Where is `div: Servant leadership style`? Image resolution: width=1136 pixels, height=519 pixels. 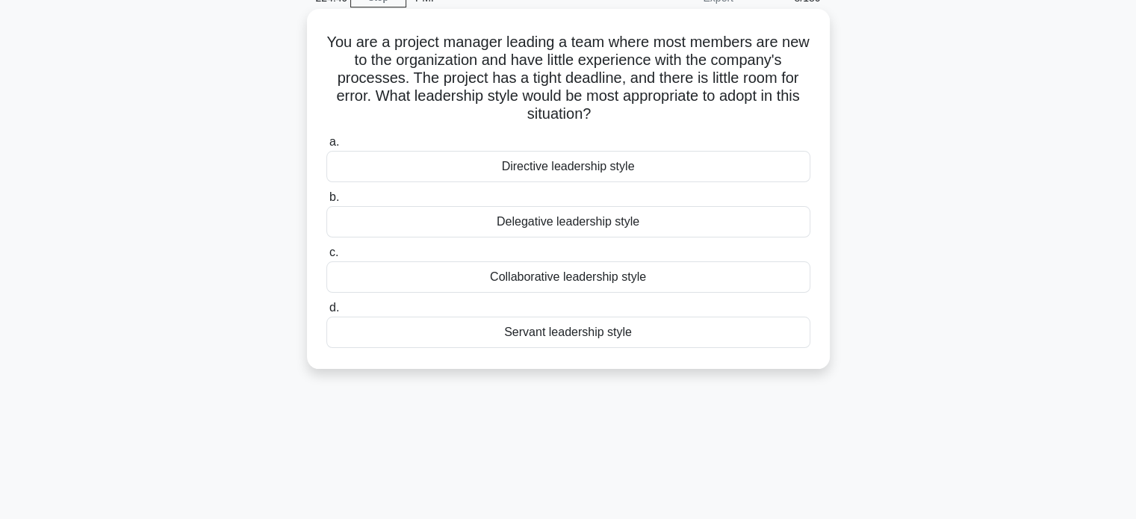
div: Servant leadership style is located at coordinates (568, 332).